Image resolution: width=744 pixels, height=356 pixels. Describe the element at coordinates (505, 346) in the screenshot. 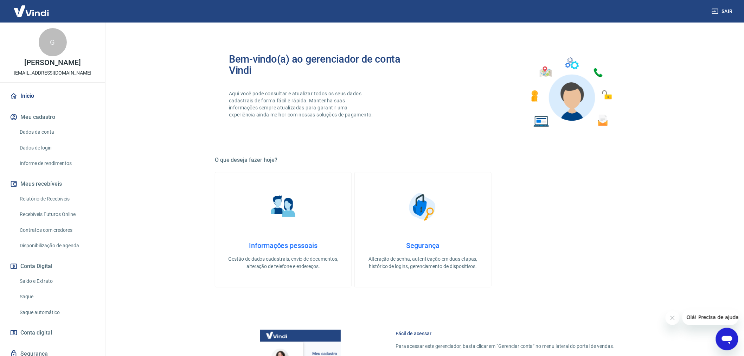

I see `p: Para acessar este gerenciador, basta clicar em “Gerenciar conta” no menu lateral do portal de ven...` at that location.